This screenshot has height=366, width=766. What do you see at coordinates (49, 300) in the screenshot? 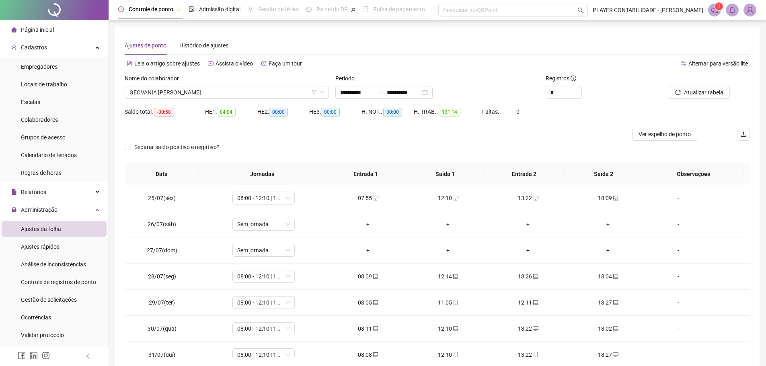
I see `span: Gestão de solicitações` at bounding box center [49, 300].